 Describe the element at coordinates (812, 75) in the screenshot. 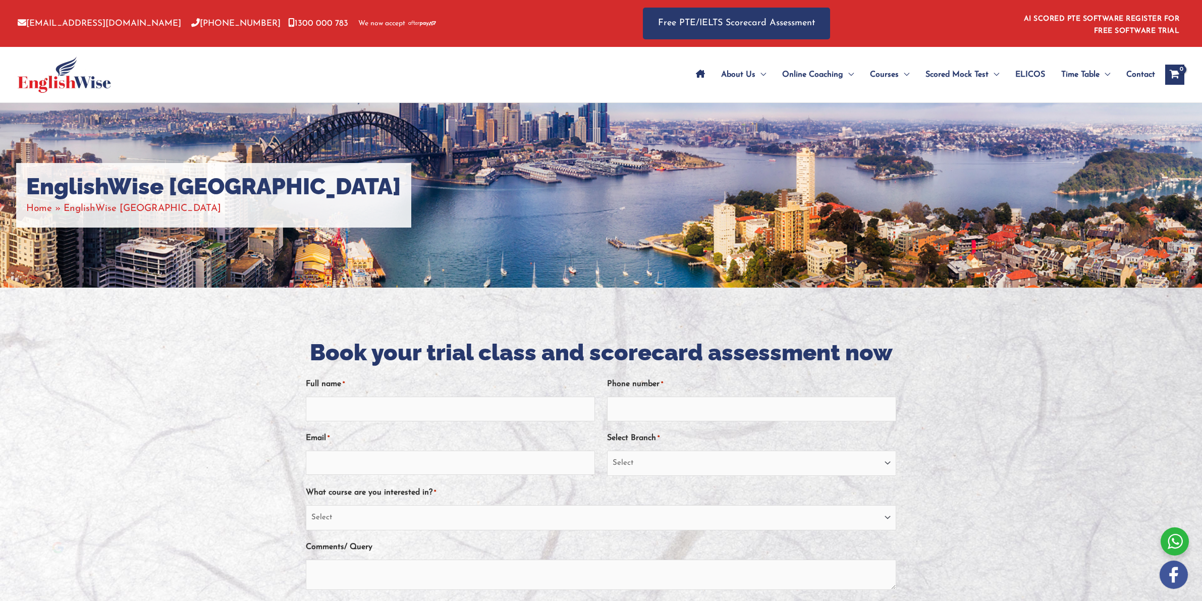

I see `span: Online Coaching` at that location.